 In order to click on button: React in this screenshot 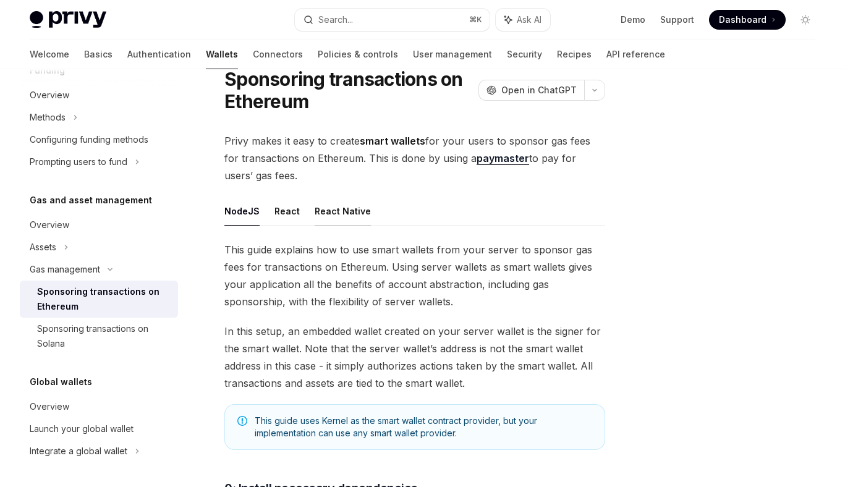, I will do `click(287, 211)`.